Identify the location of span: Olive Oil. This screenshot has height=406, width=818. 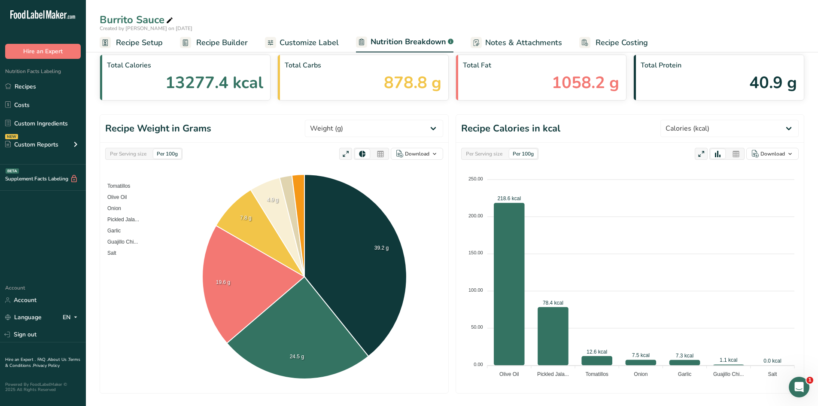
(114, 197).